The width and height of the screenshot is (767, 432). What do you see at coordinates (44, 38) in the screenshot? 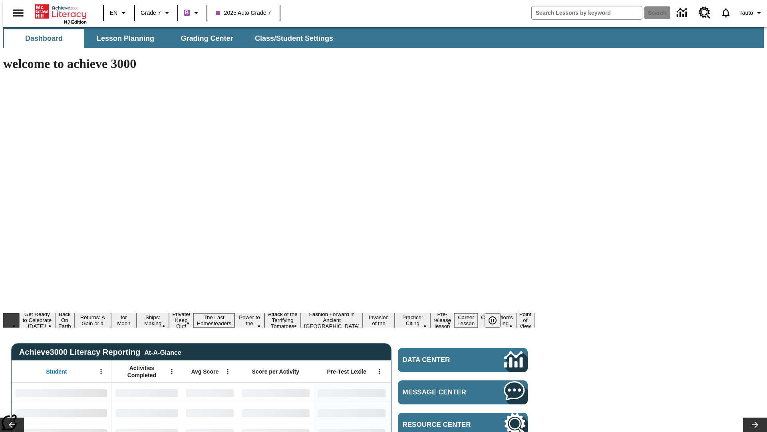
I see `button: Dashboard` at bounding box center [44, 38].